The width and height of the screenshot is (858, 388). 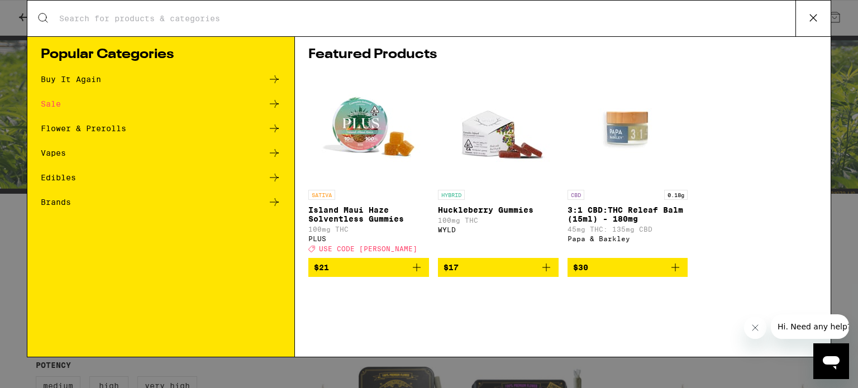 I want to click on div: Brands, so click(x=56, y=202).